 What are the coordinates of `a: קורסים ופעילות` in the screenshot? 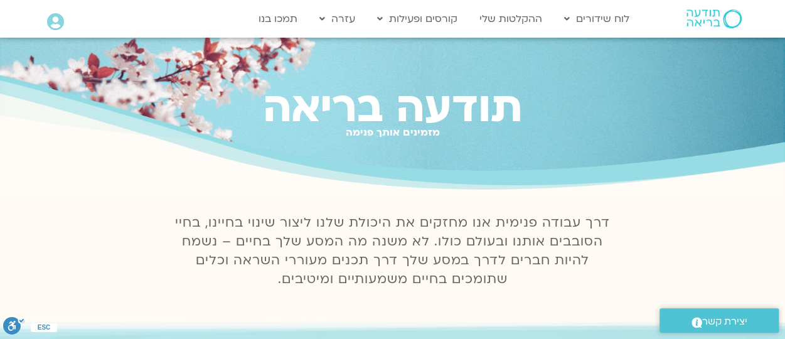 It's located at (417, 19).